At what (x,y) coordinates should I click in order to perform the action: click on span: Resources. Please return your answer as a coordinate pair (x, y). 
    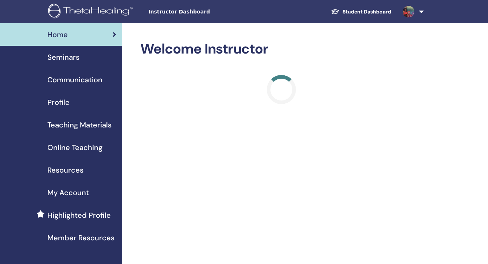
    Looking at the image, I should click on (65, 170).